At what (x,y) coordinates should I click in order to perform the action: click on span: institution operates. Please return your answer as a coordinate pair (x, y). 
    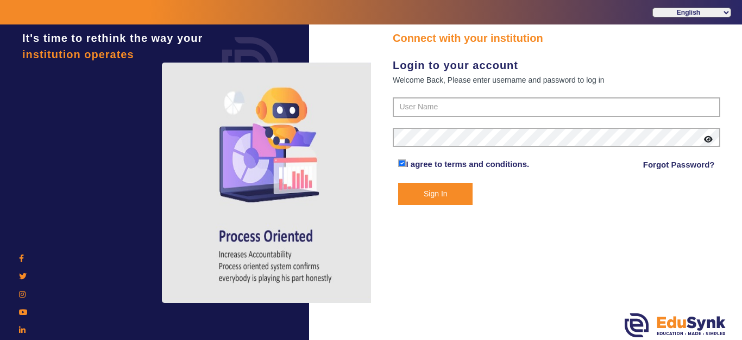
    Looking at the image, I should click on (78, 54).